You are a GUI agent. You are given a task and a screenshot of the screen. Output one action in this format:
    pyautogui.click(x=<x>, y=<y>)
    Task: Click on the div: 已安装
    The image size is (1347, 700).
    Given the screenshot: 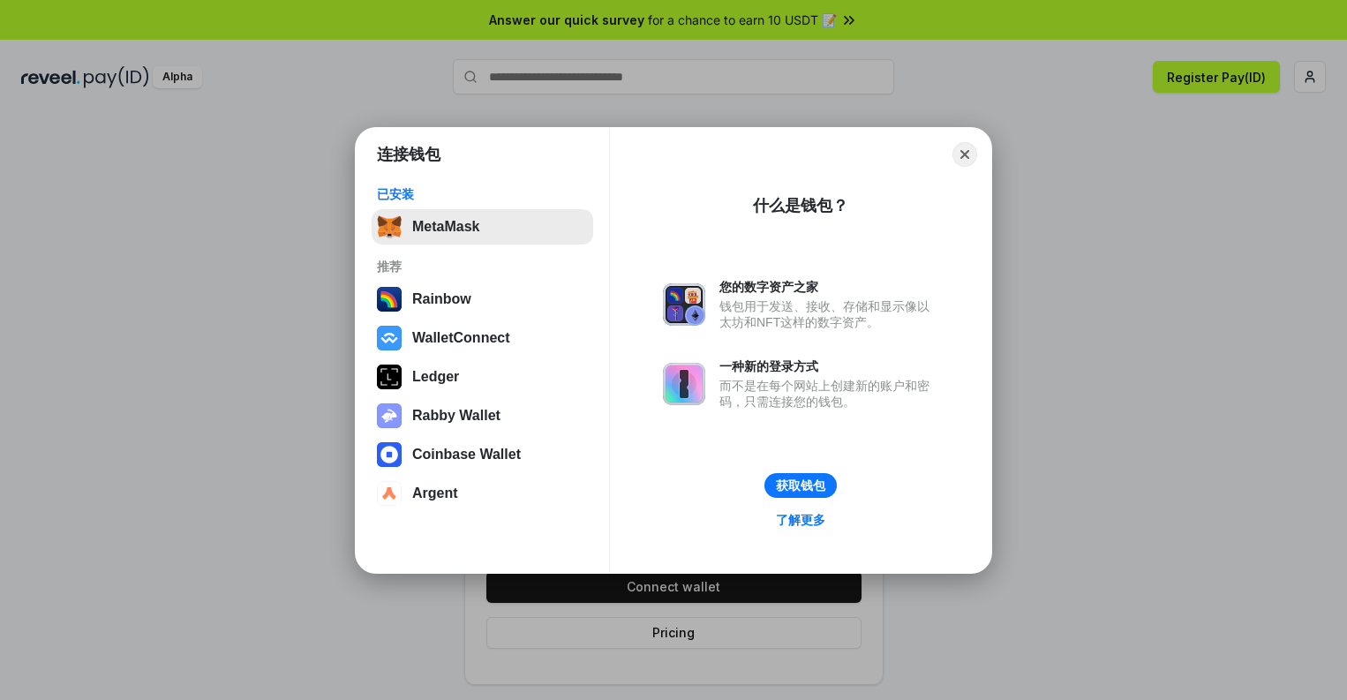 What is the action you would take?
    pyautogui.click(x=482, y=194)
    